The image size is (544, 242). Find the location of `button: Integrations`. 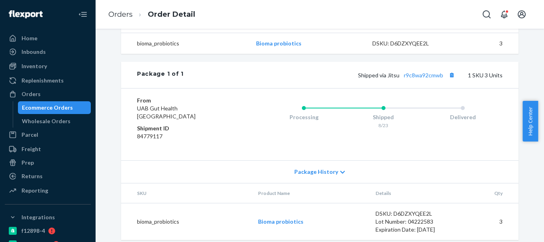

button: Integrations is located at coordinates (48, 217).